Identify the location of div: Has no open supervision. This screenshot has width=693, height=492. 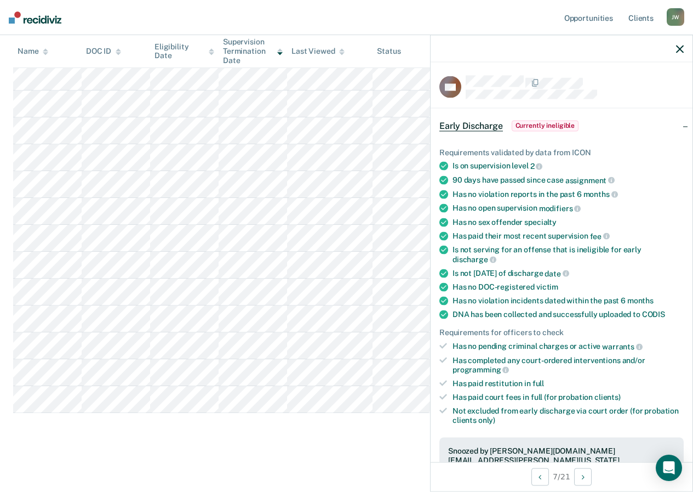
(568, 208).